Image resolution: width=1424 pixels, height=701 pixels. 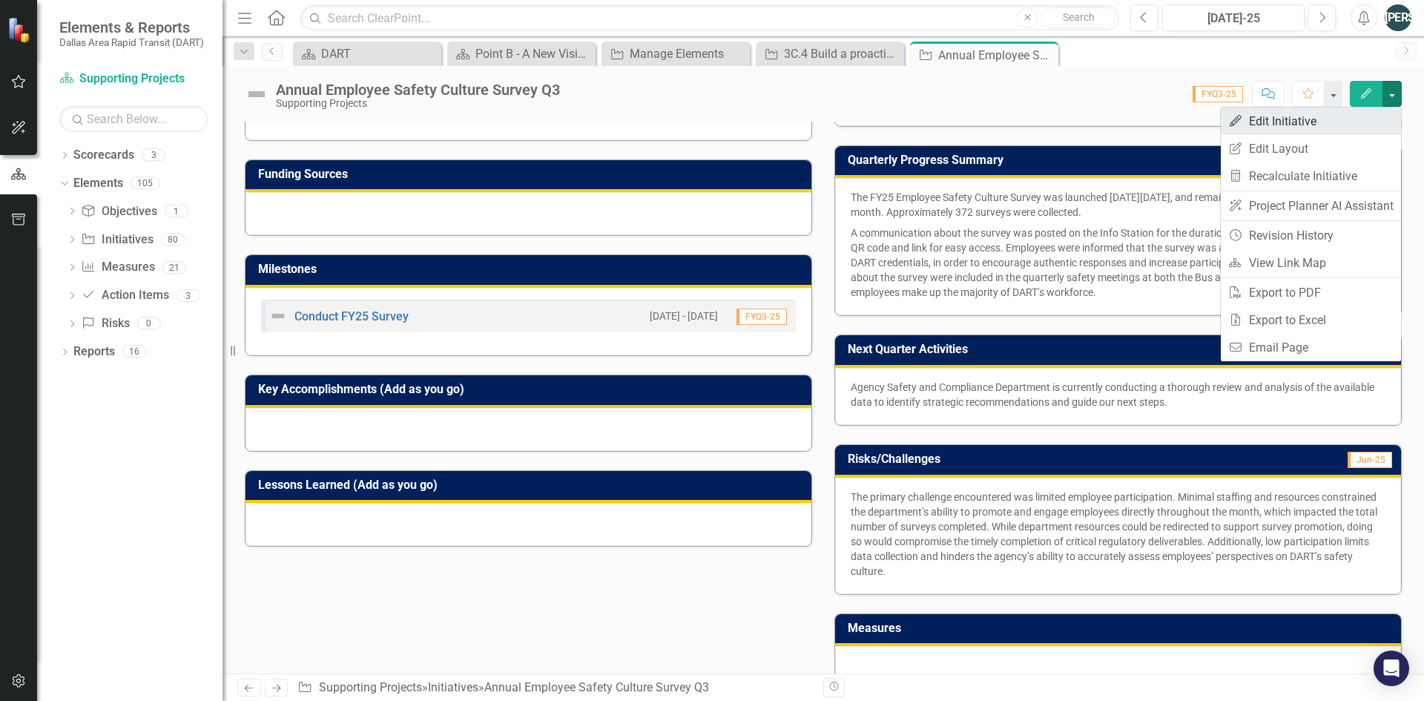 What do you see at coordinates (676, 53) in the screenshot?
I see `a: Manage Elements` at bounding box center [676, 53].